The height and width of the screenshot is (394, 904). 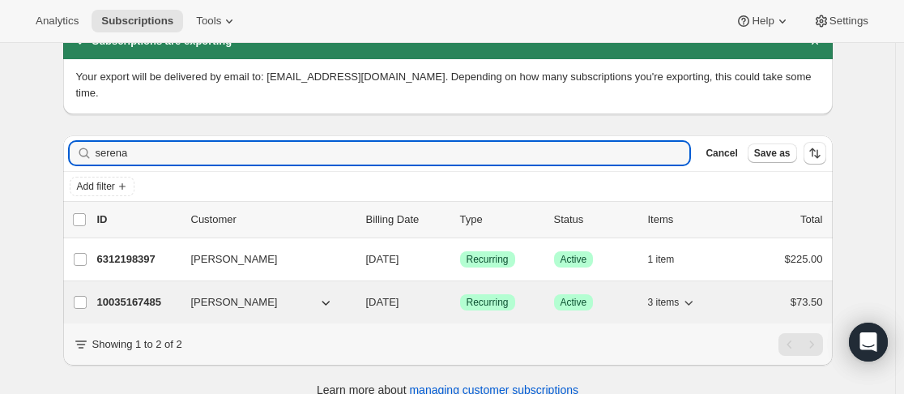 I want to click on div: Open Intercom Messenger, so click(x=869, y=342).